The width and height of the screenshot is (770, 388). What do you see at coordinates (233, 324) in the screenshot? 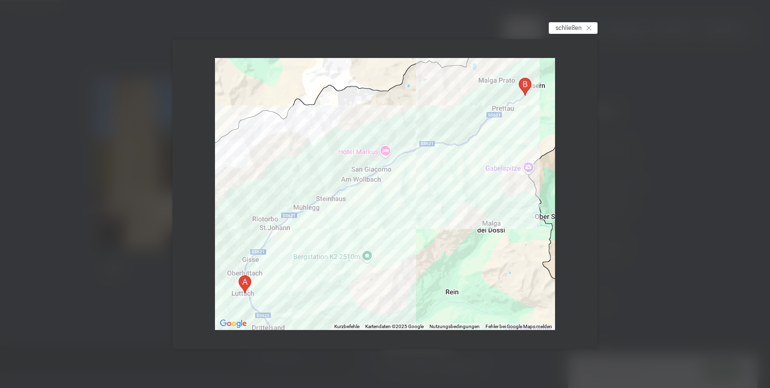
I see `a: Dieses Gebiet in Google Maps öffnen (in neuem Fenster)` at bounding box center [233, 324].